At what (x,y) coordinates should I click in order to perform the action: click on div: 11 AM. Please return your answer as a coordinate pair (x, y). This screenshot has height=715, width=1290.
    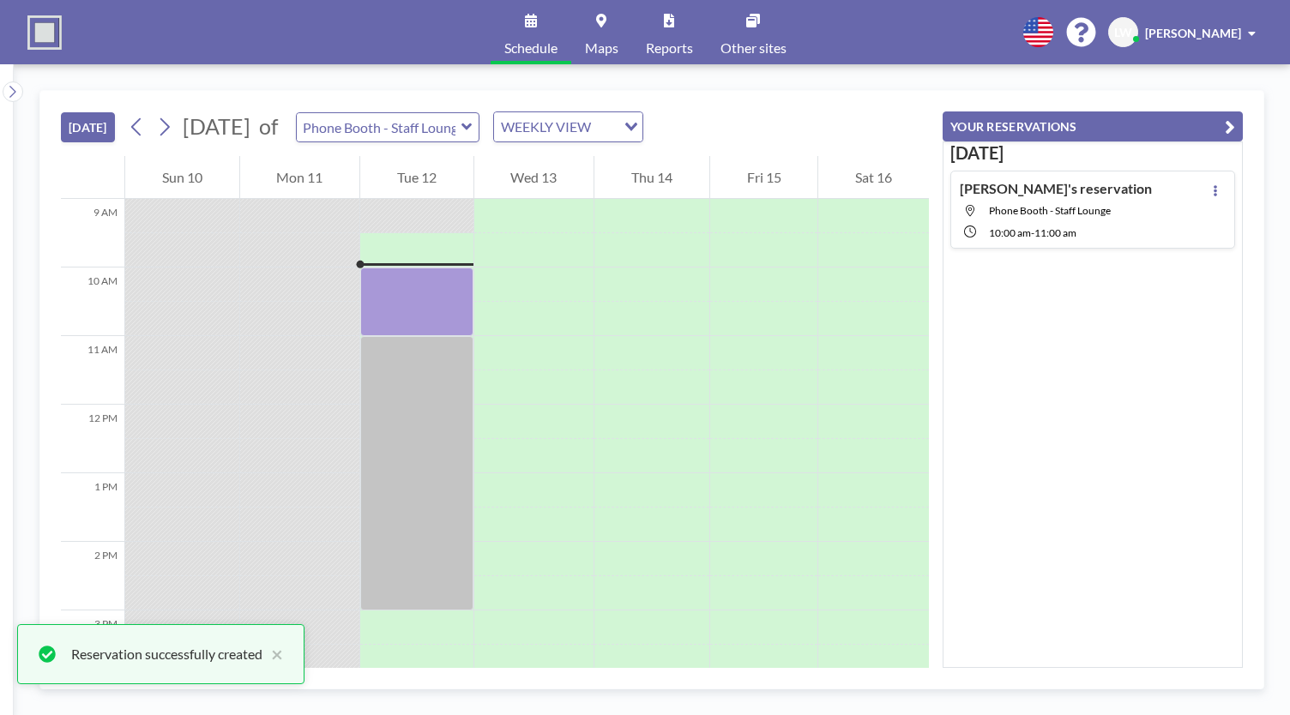
    Looking at the image, I should click on (93, 371).